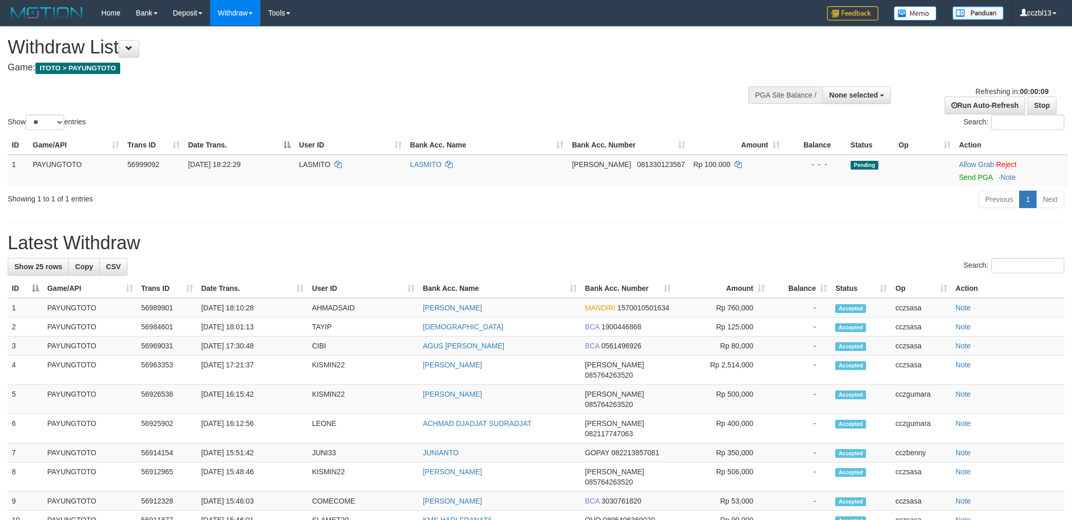 The width and height of the screenshot is (1072, 520). Describe the element at coordinates (999, 199) in the screenshot. I see `a: Previous` at that location.